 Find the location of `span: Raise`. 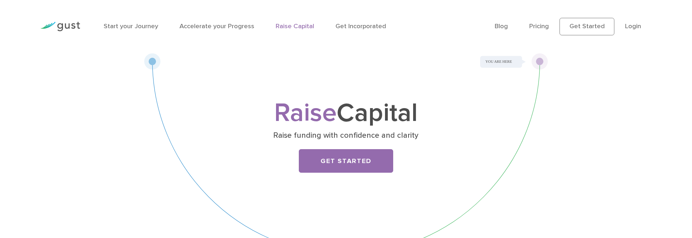

span: Raise is located at coordinates (305, 113).